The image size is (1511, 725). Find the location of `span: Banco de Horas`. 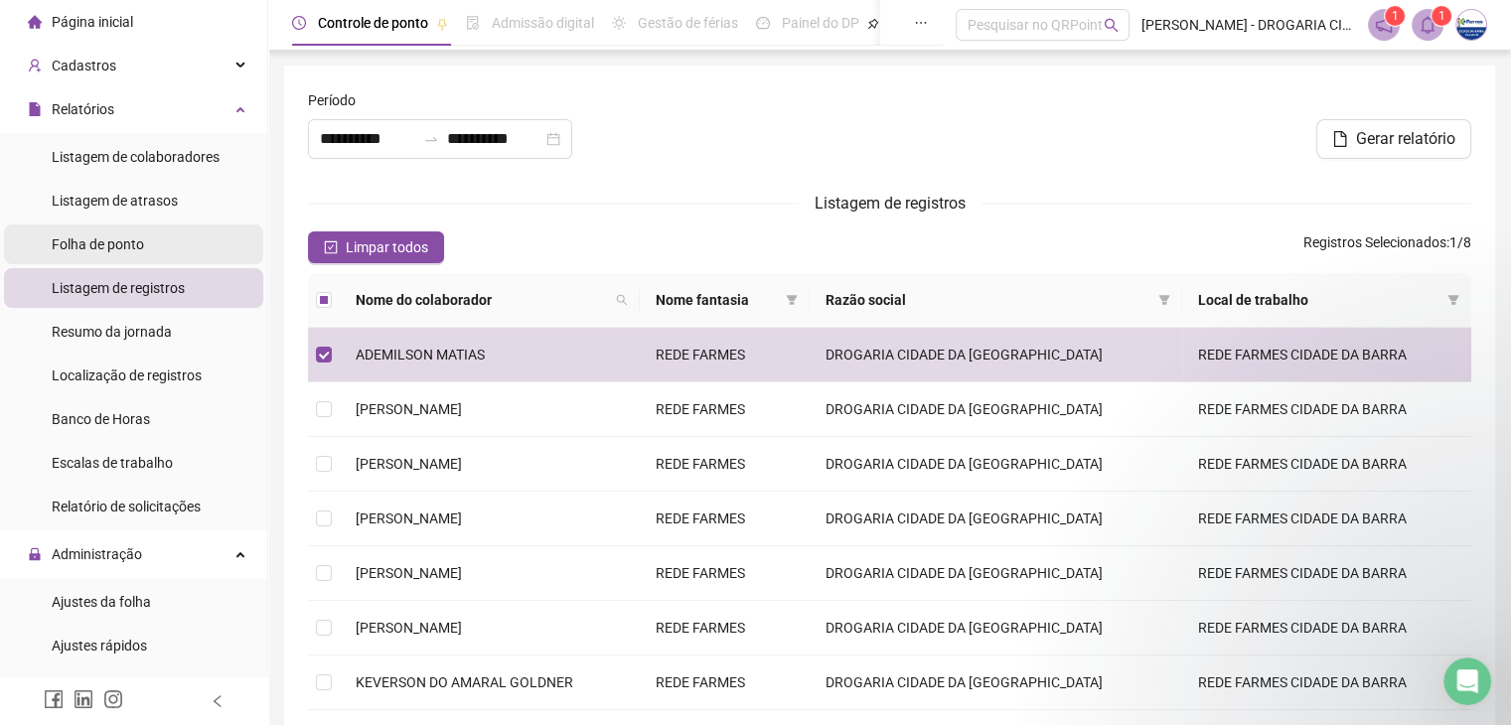

span: Banco de Horas is located at coordinates (100, 419).